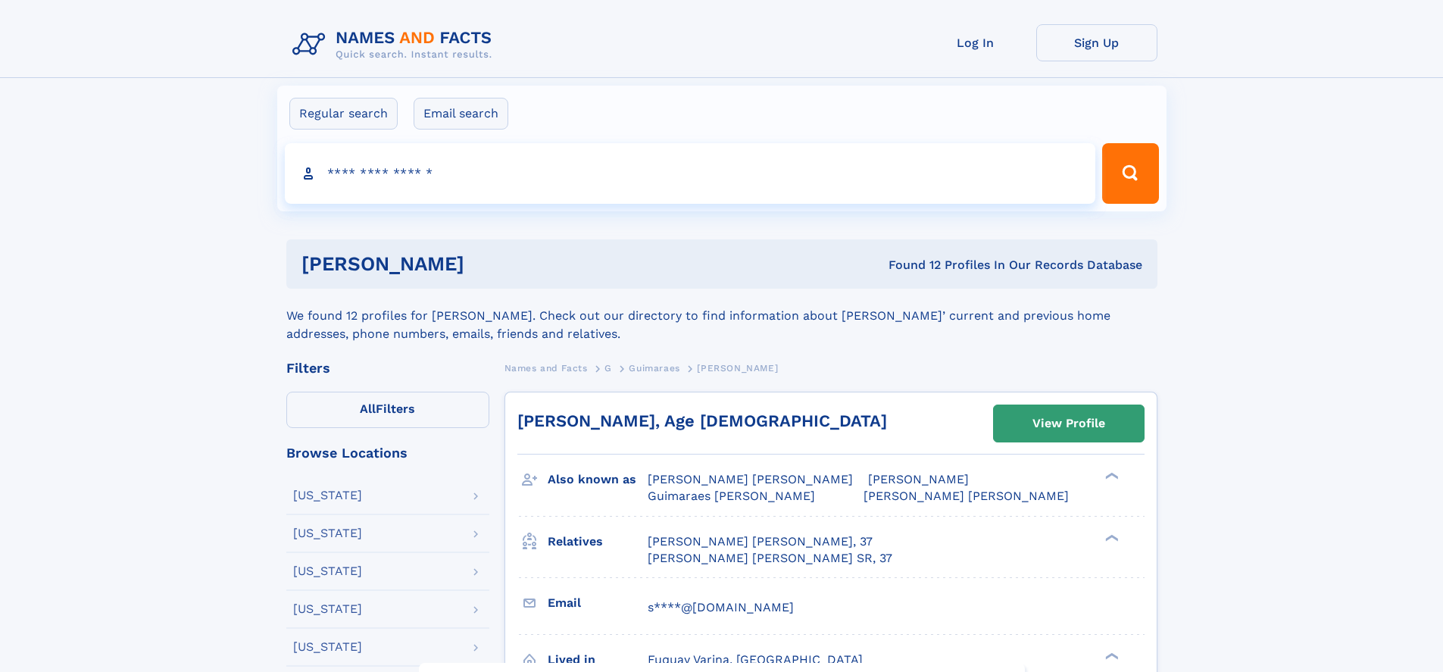  What do you see at coordinates (608, 368) in the screenshot?
I see `span: G` at bounding box center [608, 368].